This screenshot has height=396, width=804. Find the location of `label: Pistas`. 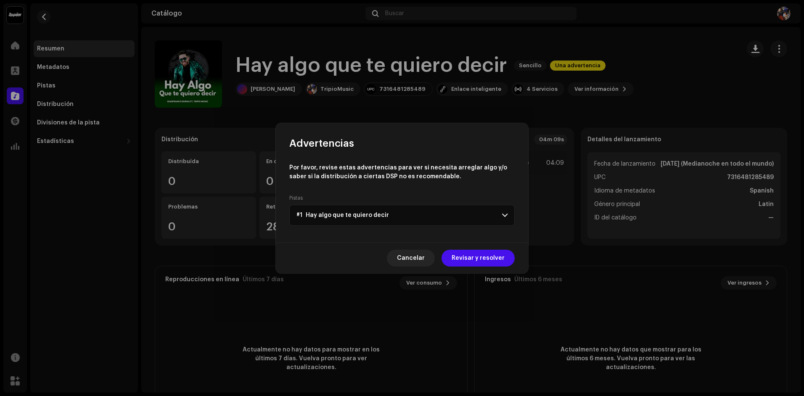

label: Pistas is located at coordinates (296, 198).